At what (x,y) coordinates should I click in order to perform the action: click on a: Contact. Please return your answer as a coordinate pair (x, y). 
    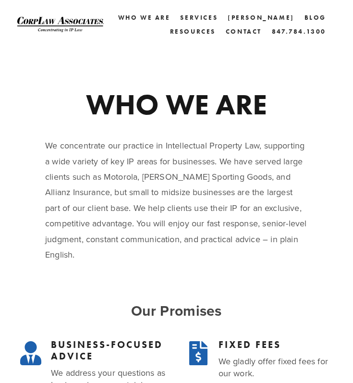
    Looking at the image, I should click on (244, 31).